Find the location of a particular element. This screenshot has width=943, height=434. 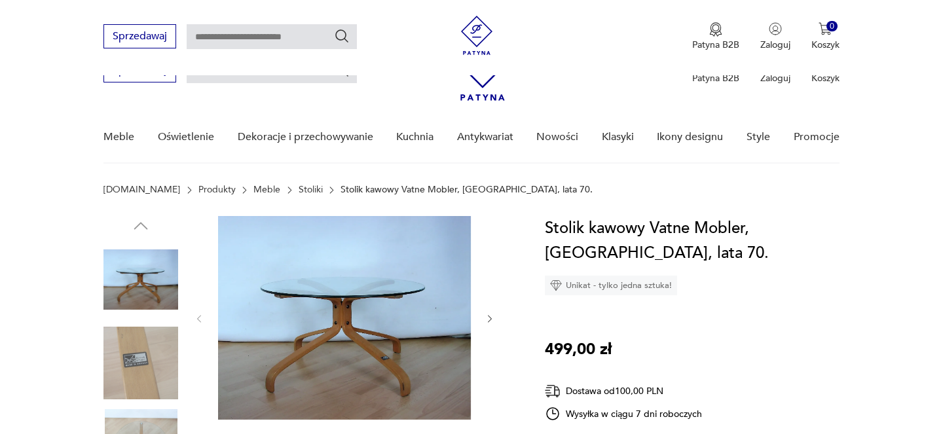

a: Dekoracje i przechowywanie is located at coordinates (305, 137).